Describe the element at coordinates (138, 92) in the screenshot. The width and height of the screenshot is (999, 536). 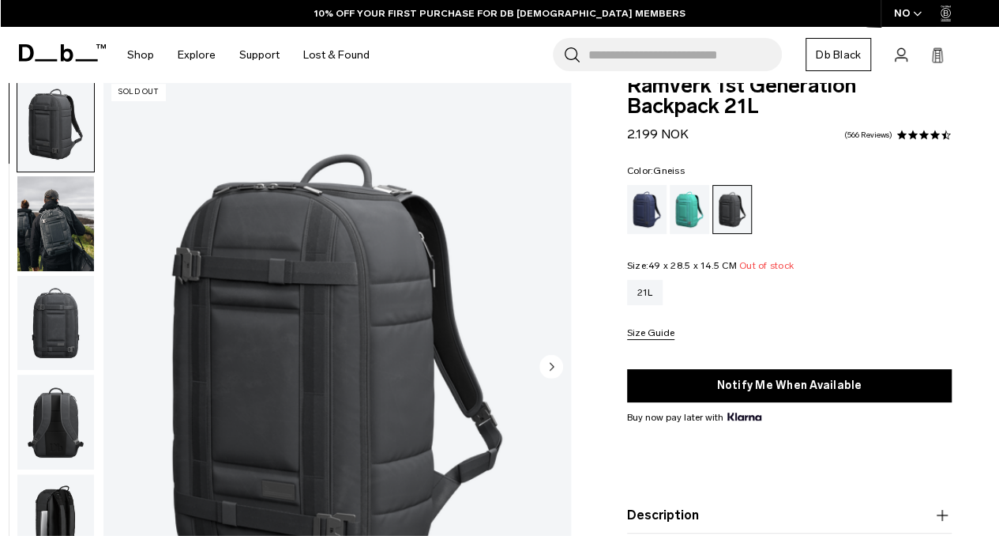
I see `p: Sold Out` at that location.